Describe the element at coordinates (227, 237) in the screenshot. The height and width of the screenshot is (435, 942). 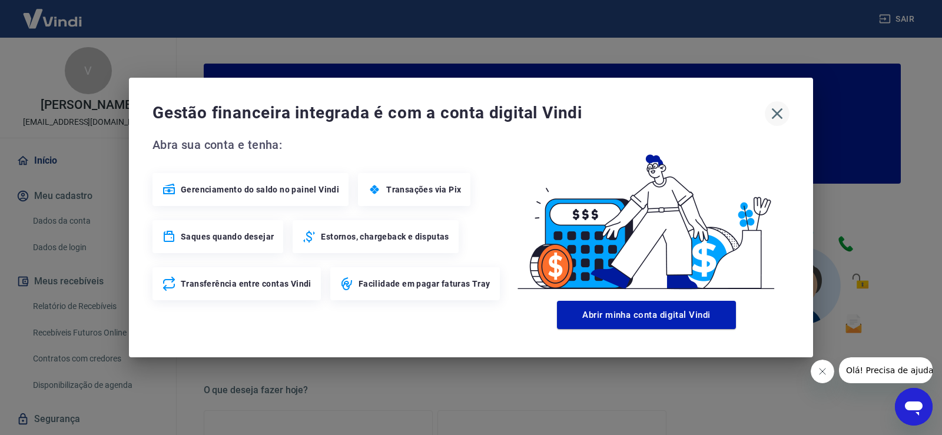
I see `span: Saques quando desejar` at that location.